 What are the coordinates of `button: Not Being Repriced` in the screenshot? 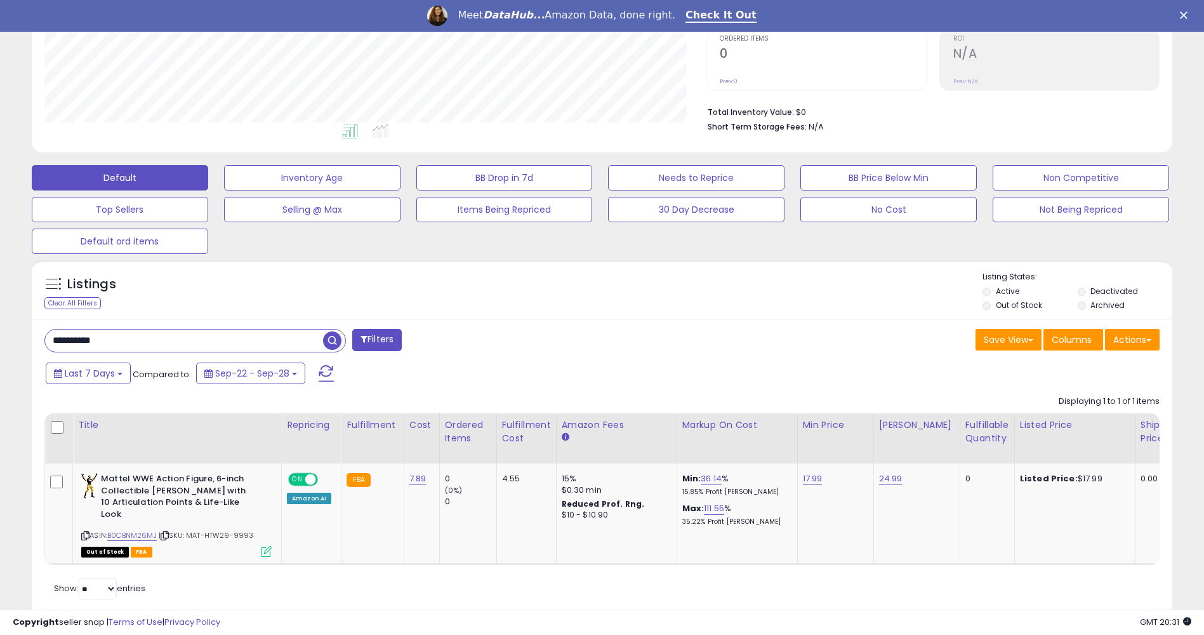 It's located at (1081, 210).